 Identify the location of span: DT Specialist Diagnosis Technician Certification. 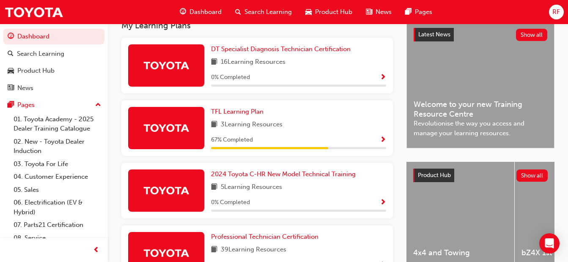
(281, 49).